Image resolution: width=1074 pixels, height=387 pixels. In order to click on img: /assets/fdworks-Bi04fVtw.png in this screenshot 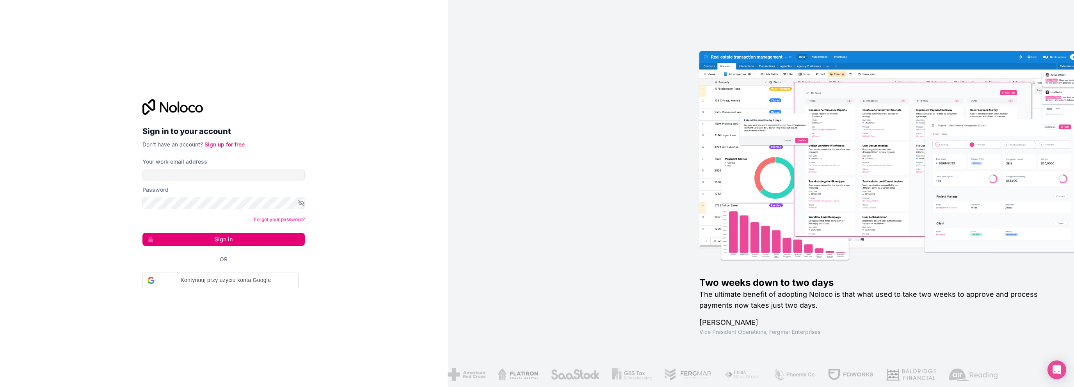, I will do `click(681, 374)`.